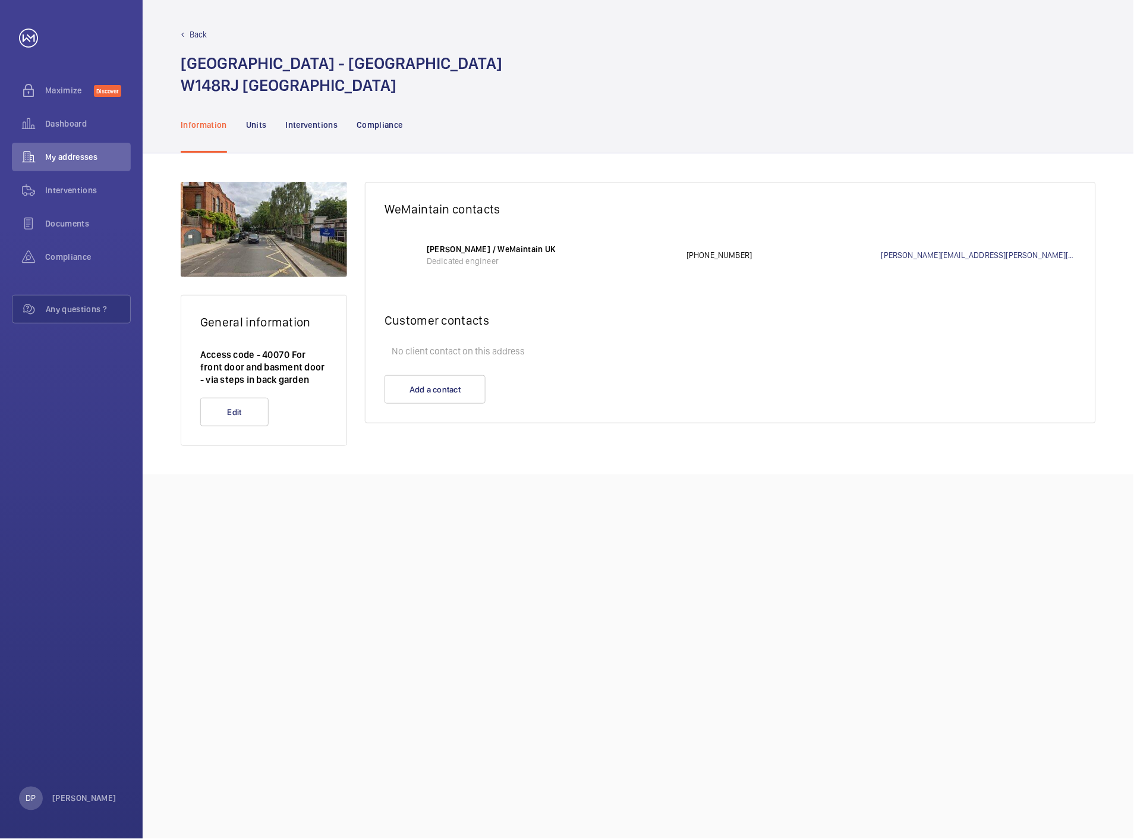 The height and width of the screenshot is (839, 1134). I want to click on p: Interventions, so click(312, 125).